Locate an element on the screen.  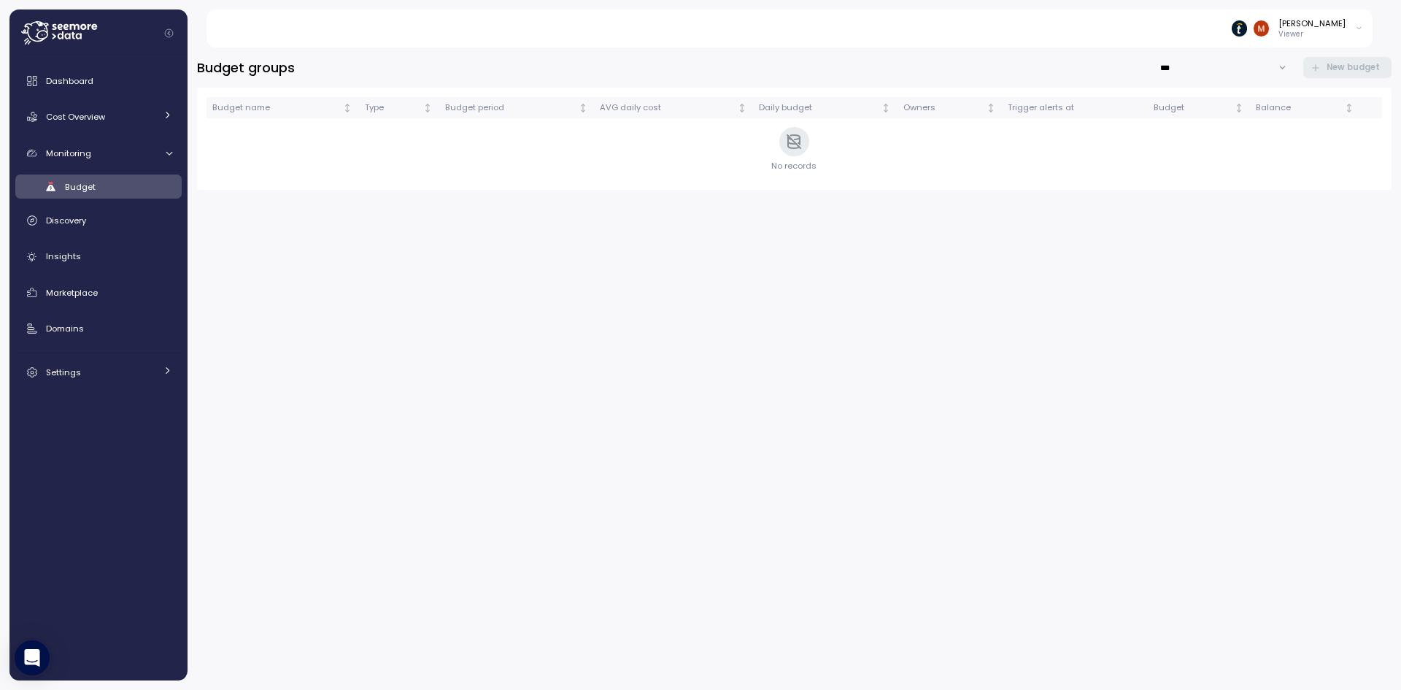
a: Settings is located at coordinates (99, 372).